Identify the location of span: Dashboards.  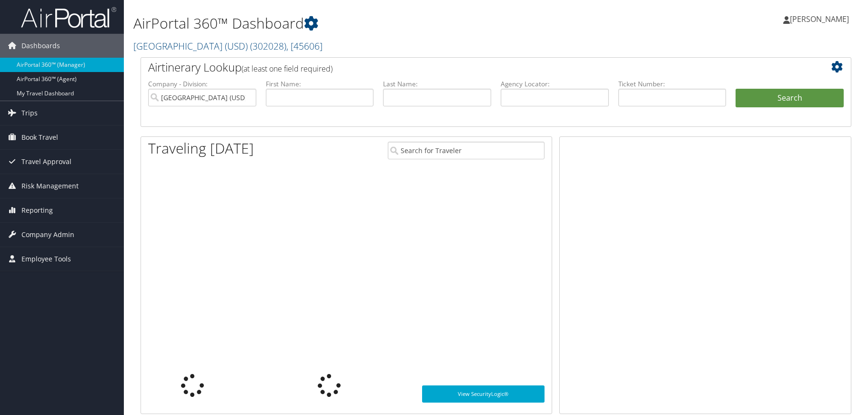
(40, 46).